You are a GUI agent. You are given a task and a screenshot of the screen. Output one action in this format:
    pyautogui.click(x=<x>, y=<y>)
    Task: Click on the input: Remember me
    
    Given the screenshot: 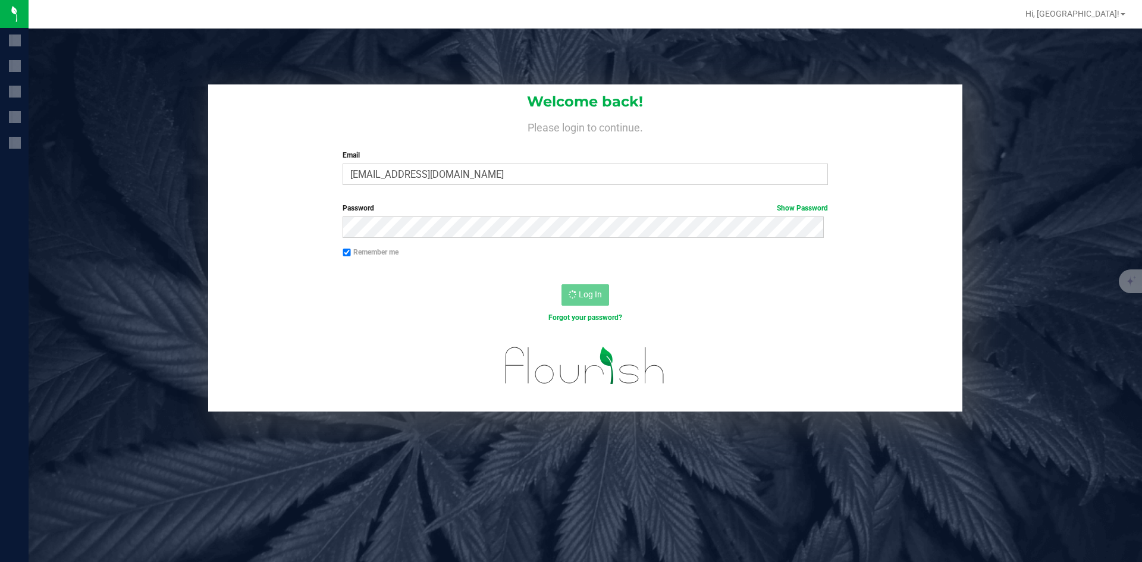 What is the action you would take?
    pyautogui.click(x=347, y=253)
    